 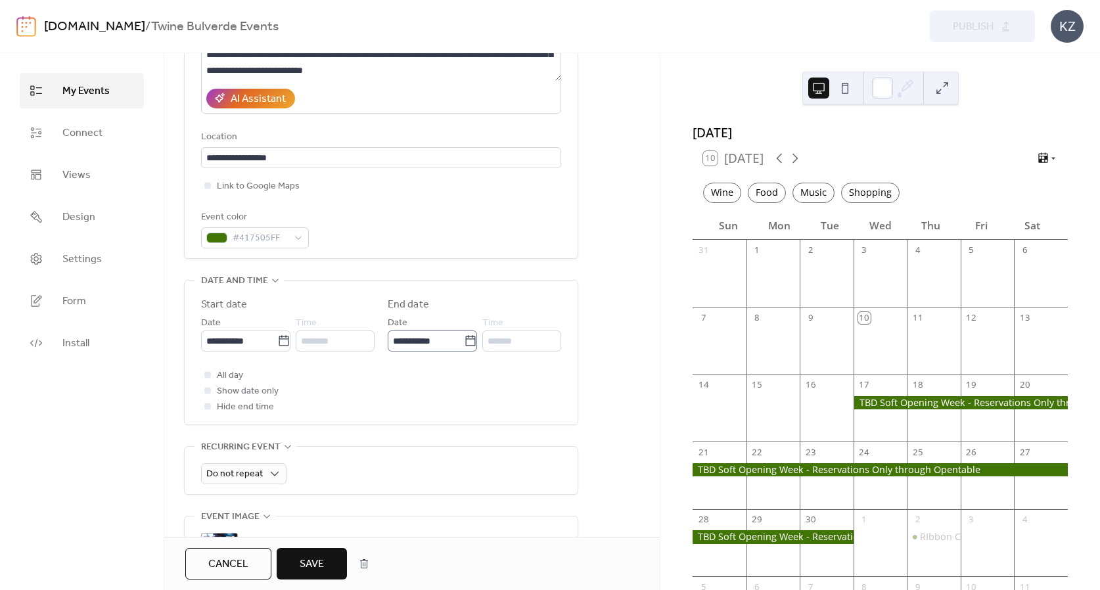 I want to click on div: Wine, so click(x=722, y=193).